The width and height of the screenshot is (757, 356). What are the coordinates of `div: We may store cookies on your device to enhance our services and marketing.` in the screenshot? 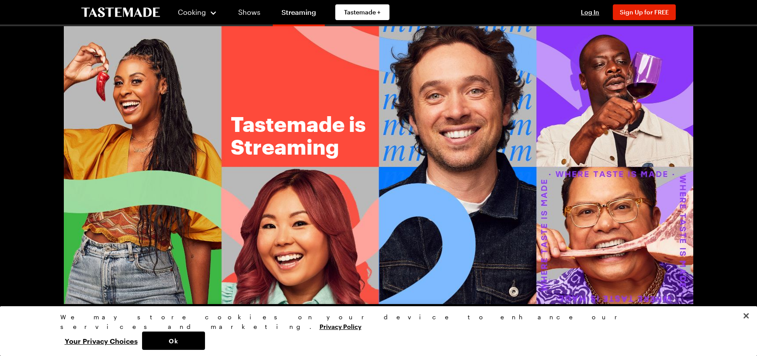 It's located at (375, 322).